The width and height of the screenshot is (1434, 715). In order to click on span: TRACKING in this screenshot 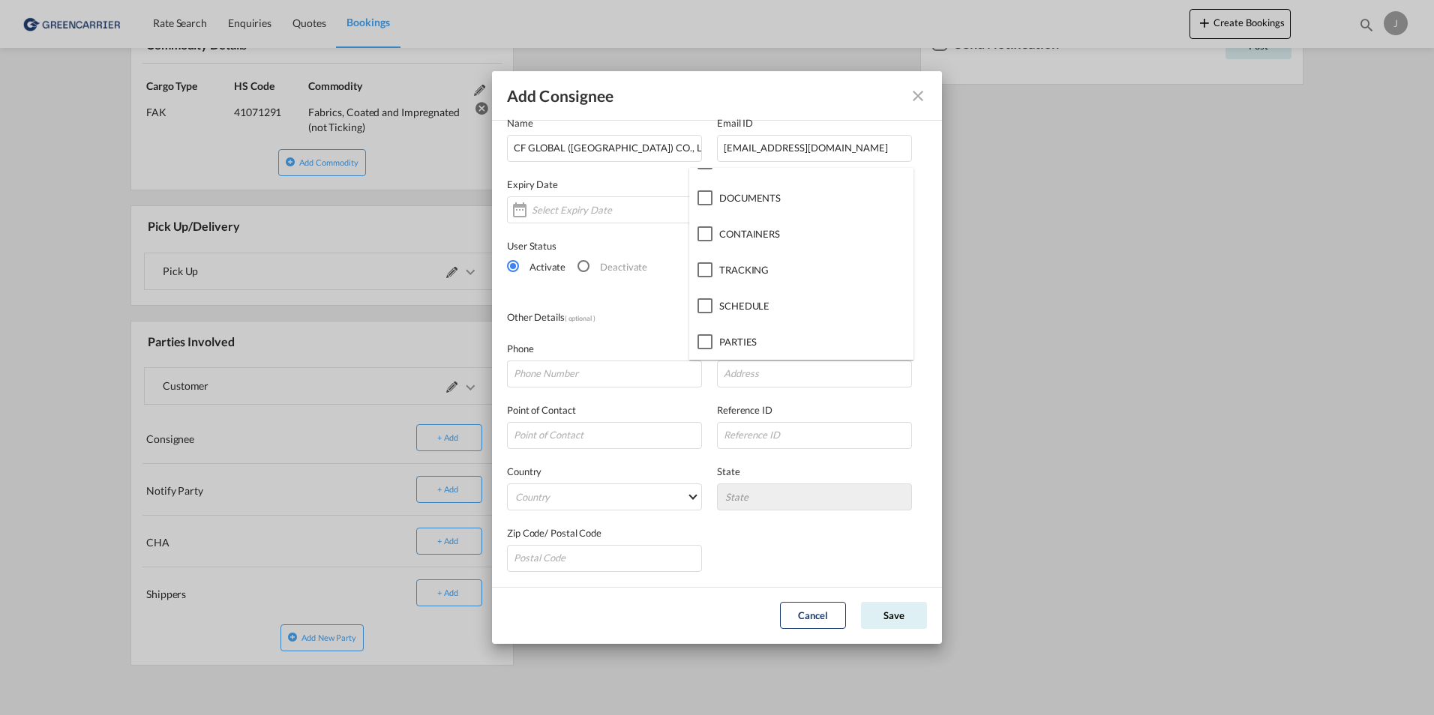, I will do `click(744, 270)`.